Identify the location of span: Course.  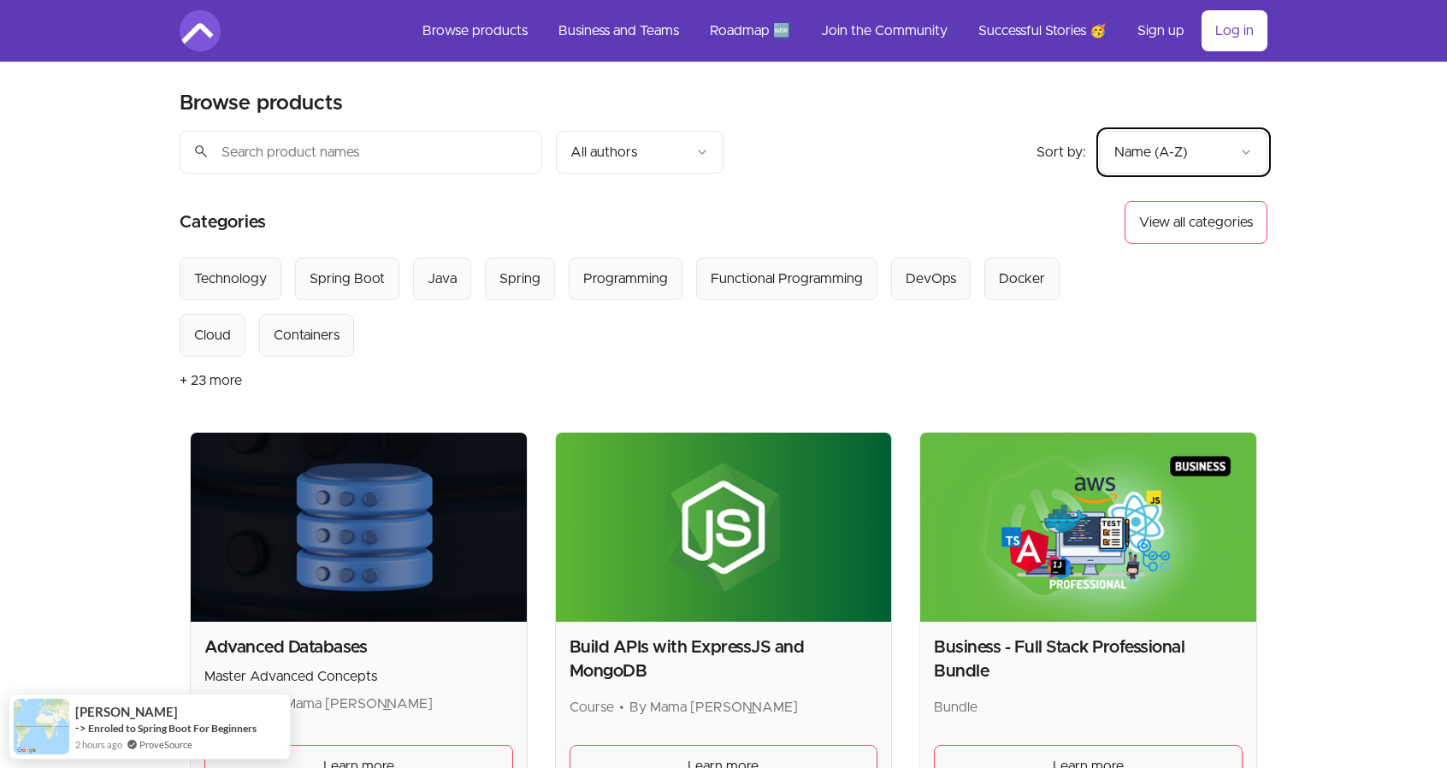
(592, 707).